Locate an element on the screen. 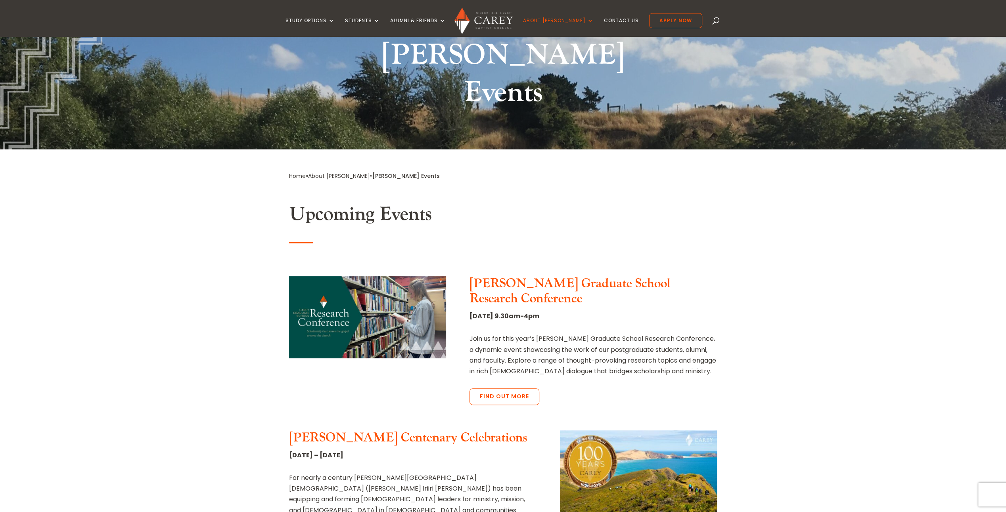 The height and width of the screenshot is (512, 1006). a: Alumni & Friends is located at coordinates (418, 27).